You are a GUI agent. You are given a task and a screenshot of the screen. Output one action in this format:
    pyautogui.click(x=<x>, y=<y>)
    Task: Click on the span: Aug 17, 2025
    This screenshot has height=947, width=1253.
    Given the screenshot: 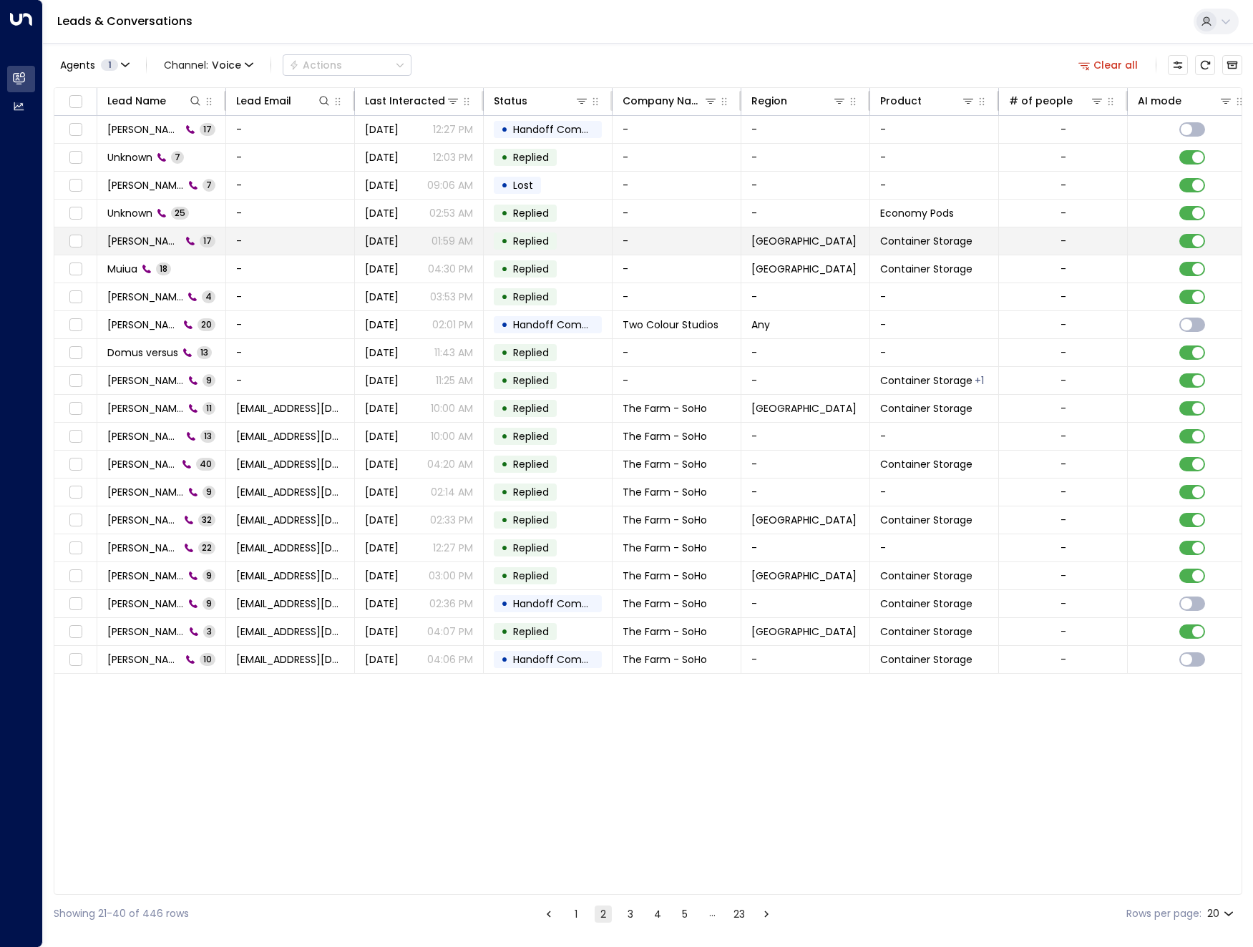 What is the action you would take?
    pyautogui.click(x=381, y=325)
    